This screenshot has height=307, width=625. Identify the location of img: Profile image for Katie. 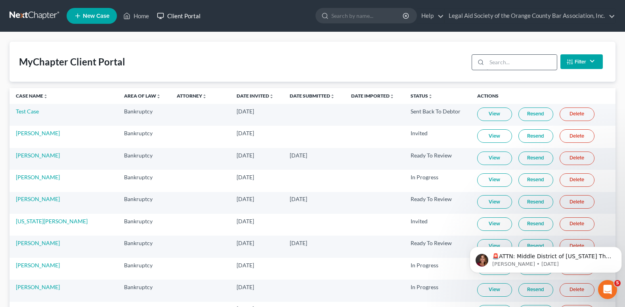
(15, 30).